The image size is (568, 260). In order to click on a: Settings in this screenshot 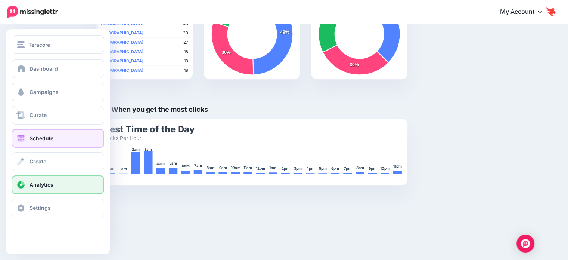, I will do `click(58, 208)`.